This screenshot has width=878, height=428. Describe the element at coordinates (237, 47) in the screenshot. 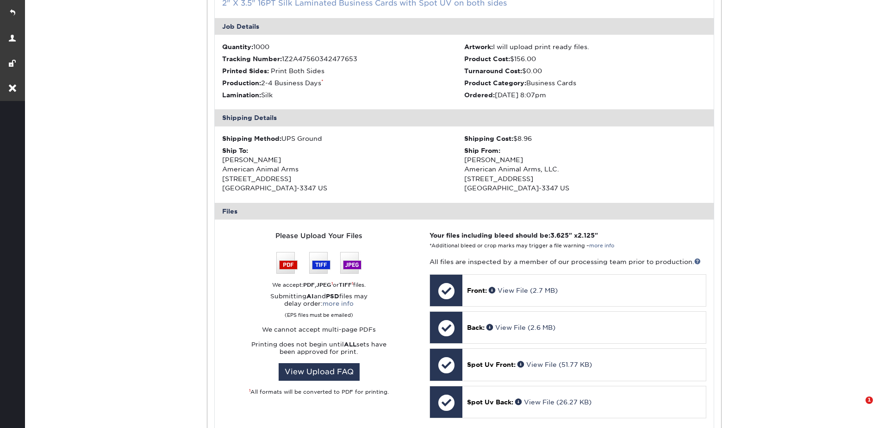

I see `strong: Quantity:` at that location.